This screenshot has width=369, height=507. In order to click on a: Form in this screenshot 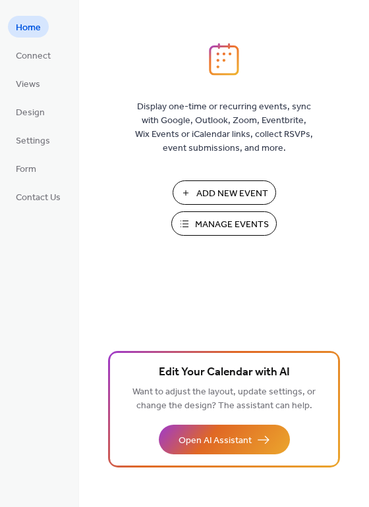, I will do `click(26, 168)`.